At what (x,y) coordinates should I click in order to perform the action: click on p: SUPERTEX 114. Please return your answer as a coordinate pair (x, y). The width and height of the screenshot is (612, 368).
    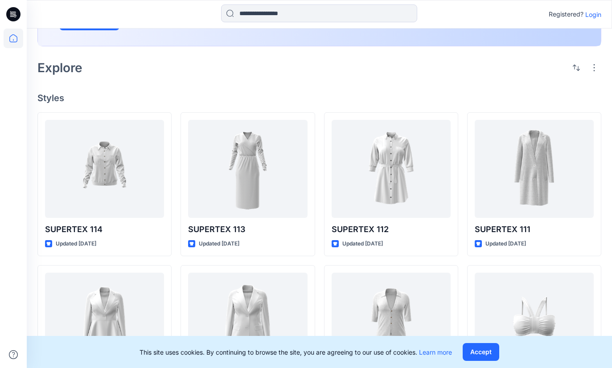
    Looking at the image, I should click on (104, 229).